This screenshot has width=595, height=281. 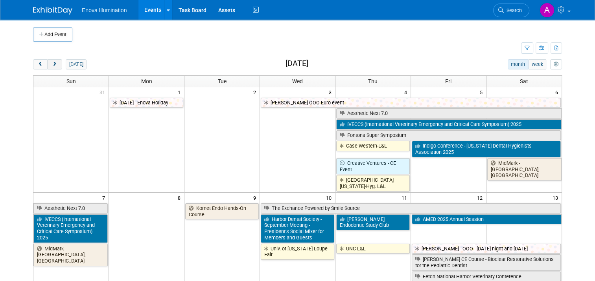 I want to click on span: 9, so click(x=256, y=198).